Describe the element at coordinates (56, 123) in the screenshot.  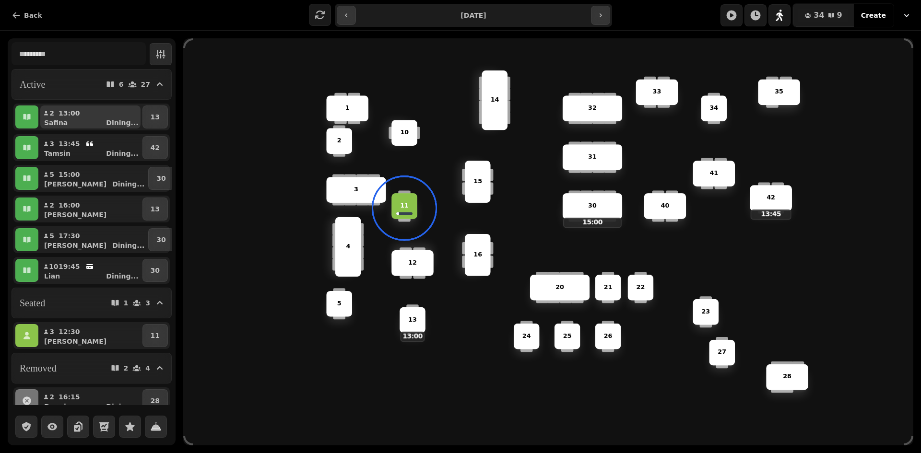
I see `p: Safina` at that location.